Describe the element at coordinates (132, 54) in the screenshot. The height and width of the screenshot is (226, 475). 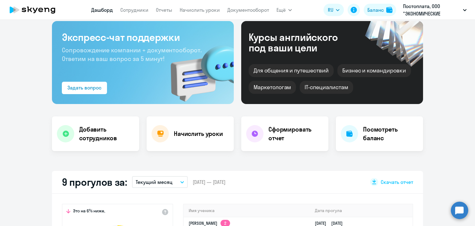
I see `span: Сопровождение компании + документооборот. Ответим на ваш вопрос за 5 минут!` at that location.